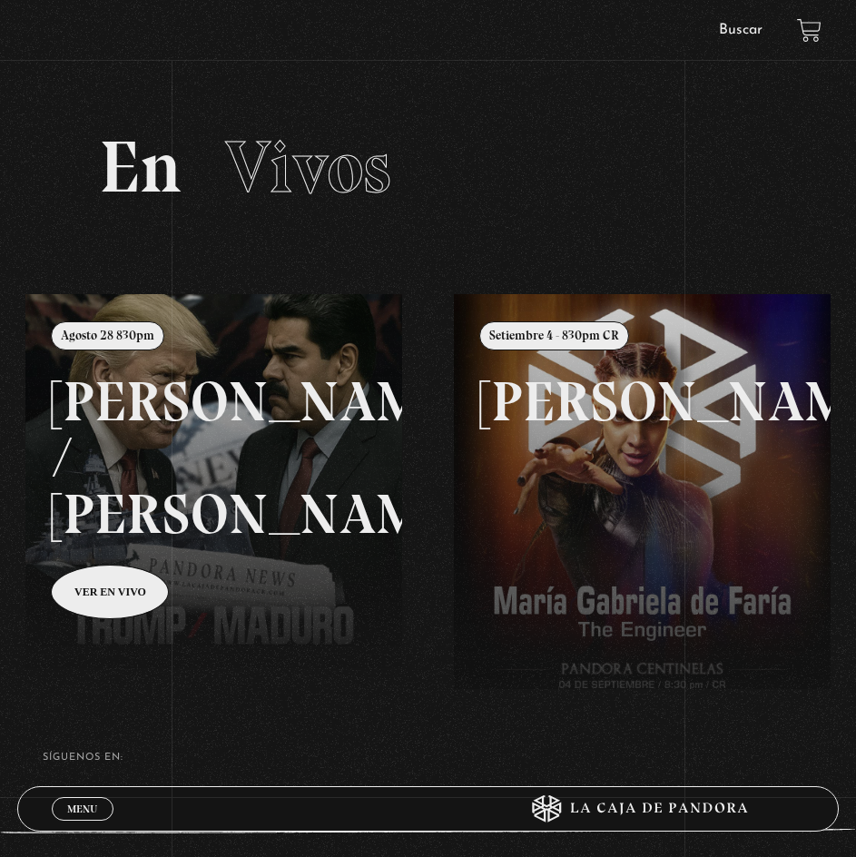 This screenshot has width=856, height=857. What do you see at coordinates (427, 757) in the screenshot?
I see `h4: SÍguenos en:` at bounding box center [427, 757].